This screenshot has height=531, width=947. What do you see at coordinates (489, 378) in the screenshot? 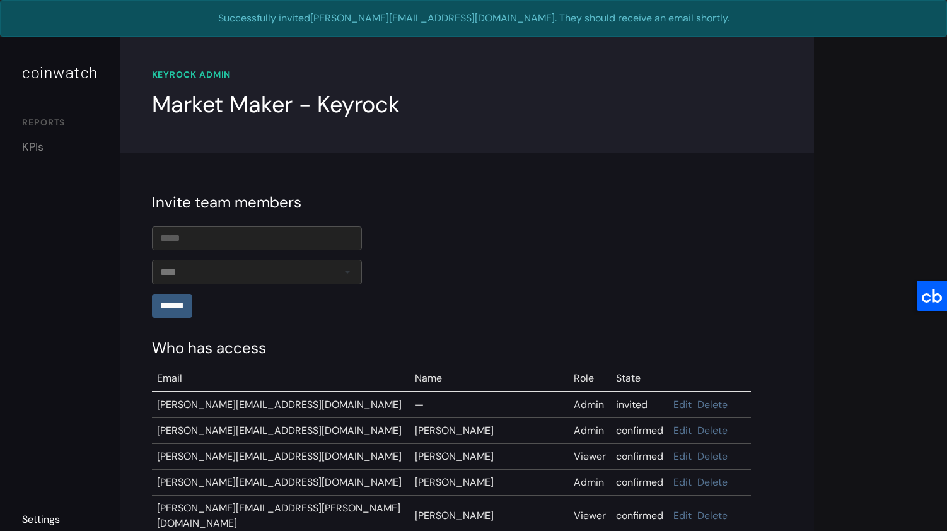
I see `td: Name` at bounding box center [489, 378].